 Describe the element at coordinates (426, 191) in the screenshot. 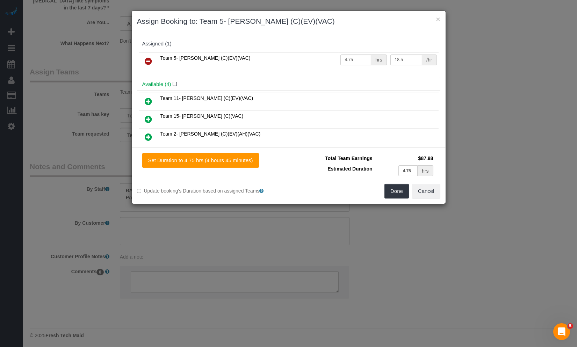

I see `button: Cancel` at that location.